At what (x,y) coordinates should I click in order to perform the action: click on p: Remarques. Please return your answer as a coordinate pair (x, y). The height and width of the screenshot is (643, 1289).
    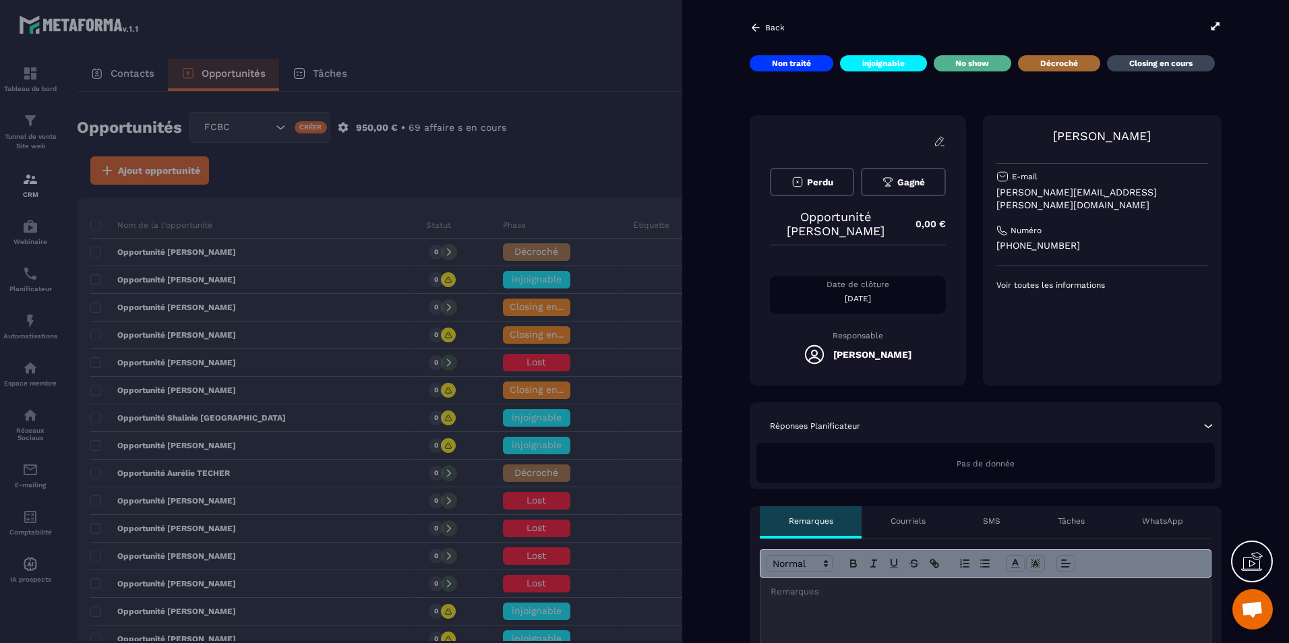
    Looking at the image, I should click on (811, 521).